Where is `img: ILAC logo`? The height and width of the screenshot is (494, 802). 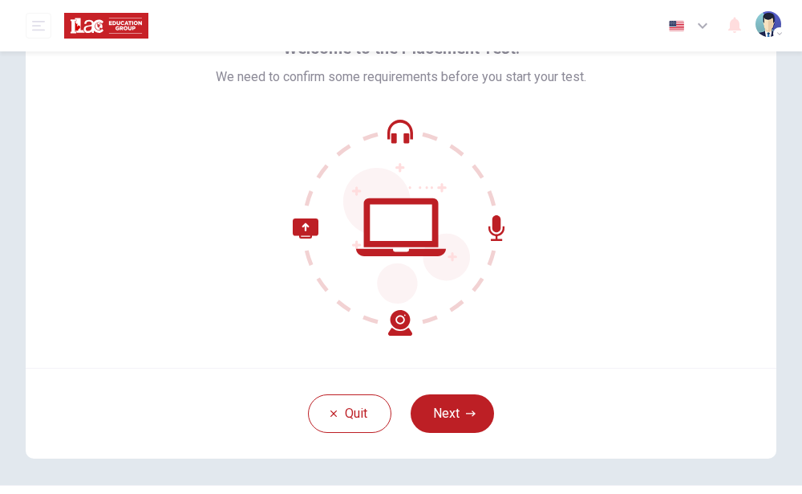
img: ILAC logo is located at coordinates (106, 26).